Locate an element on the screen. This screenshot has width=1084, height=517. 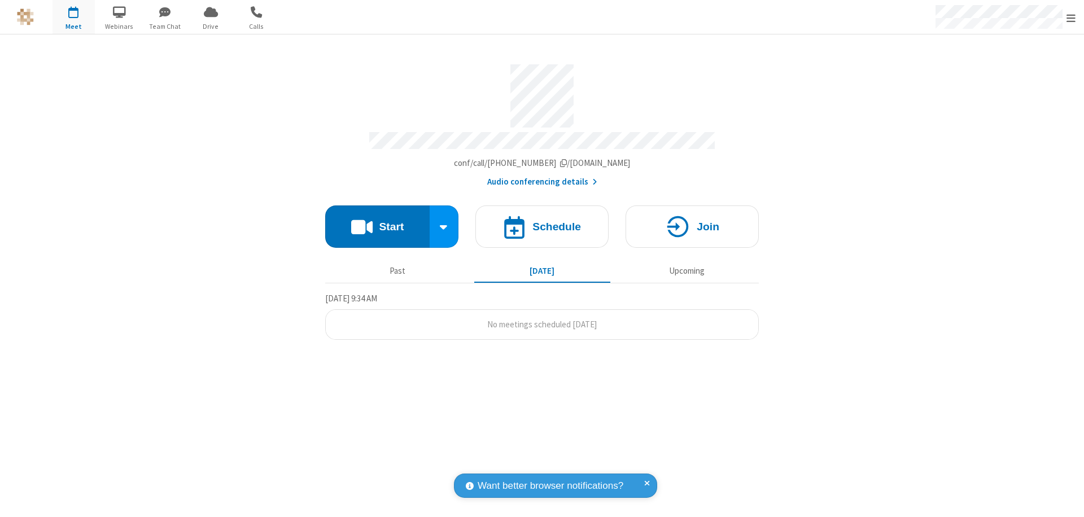
h4: Start is located at coordinates (391, 226).